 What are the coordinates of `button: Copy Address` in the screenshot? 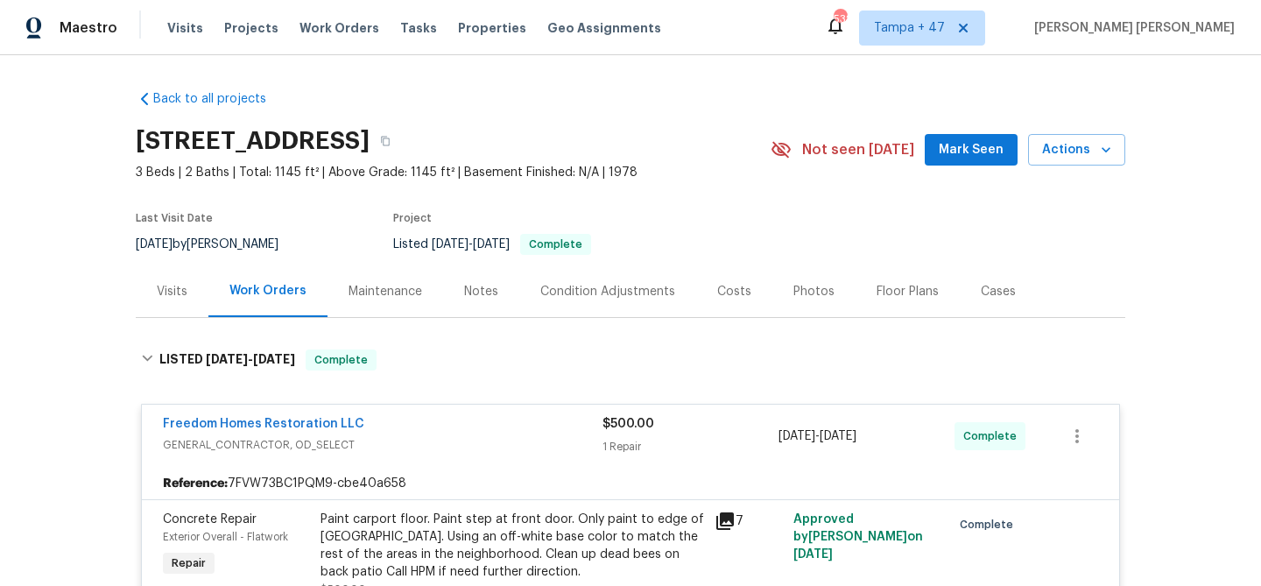 It's located at (385, 141).